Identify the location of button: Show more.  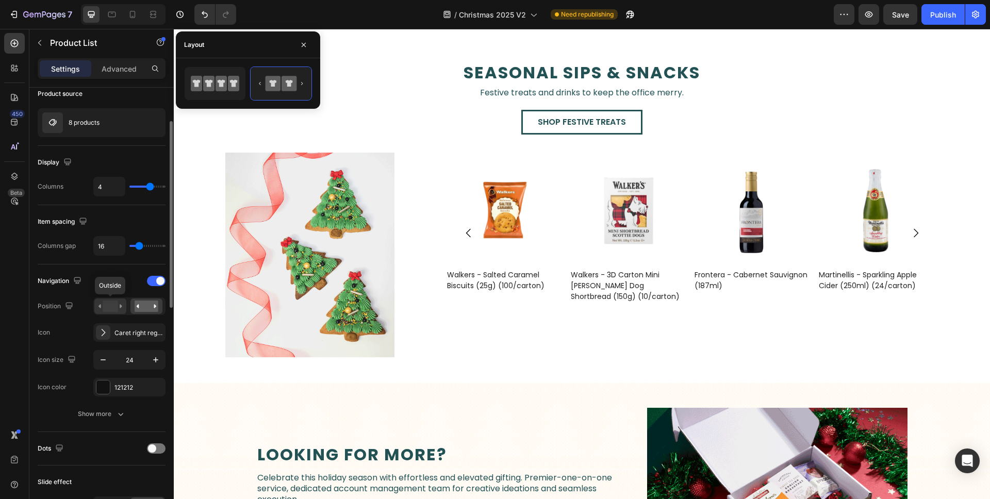
(102, 414).